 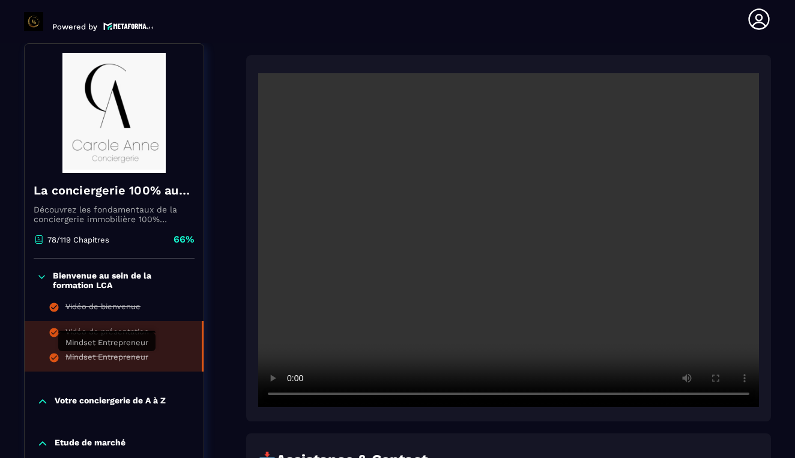 I want to click on p: Découvrez les fondamentaux de la conciergerie immobilière 100% automatisée. Cette formation est c..., so click(x=114, y=214).